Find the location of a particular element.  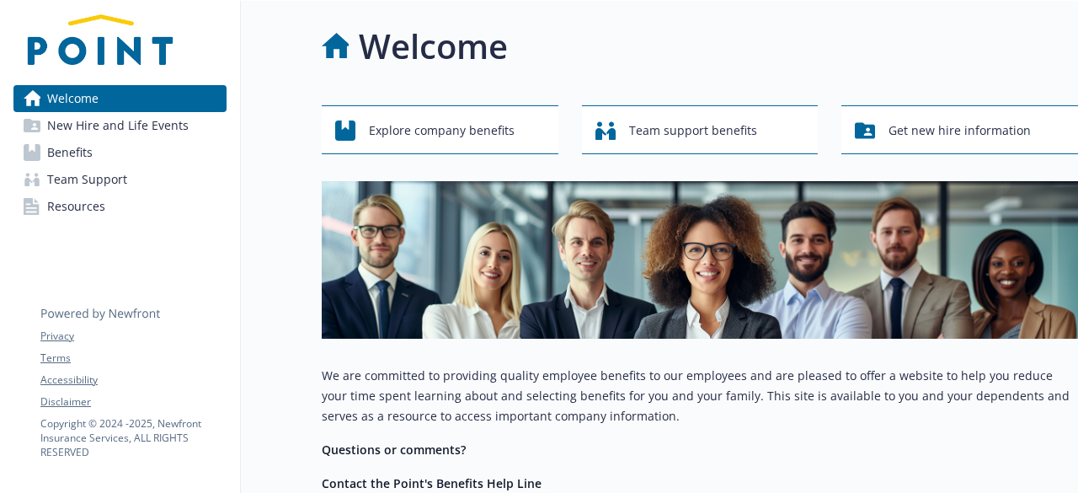

span: Team Support is located at coordinates (87, 179).